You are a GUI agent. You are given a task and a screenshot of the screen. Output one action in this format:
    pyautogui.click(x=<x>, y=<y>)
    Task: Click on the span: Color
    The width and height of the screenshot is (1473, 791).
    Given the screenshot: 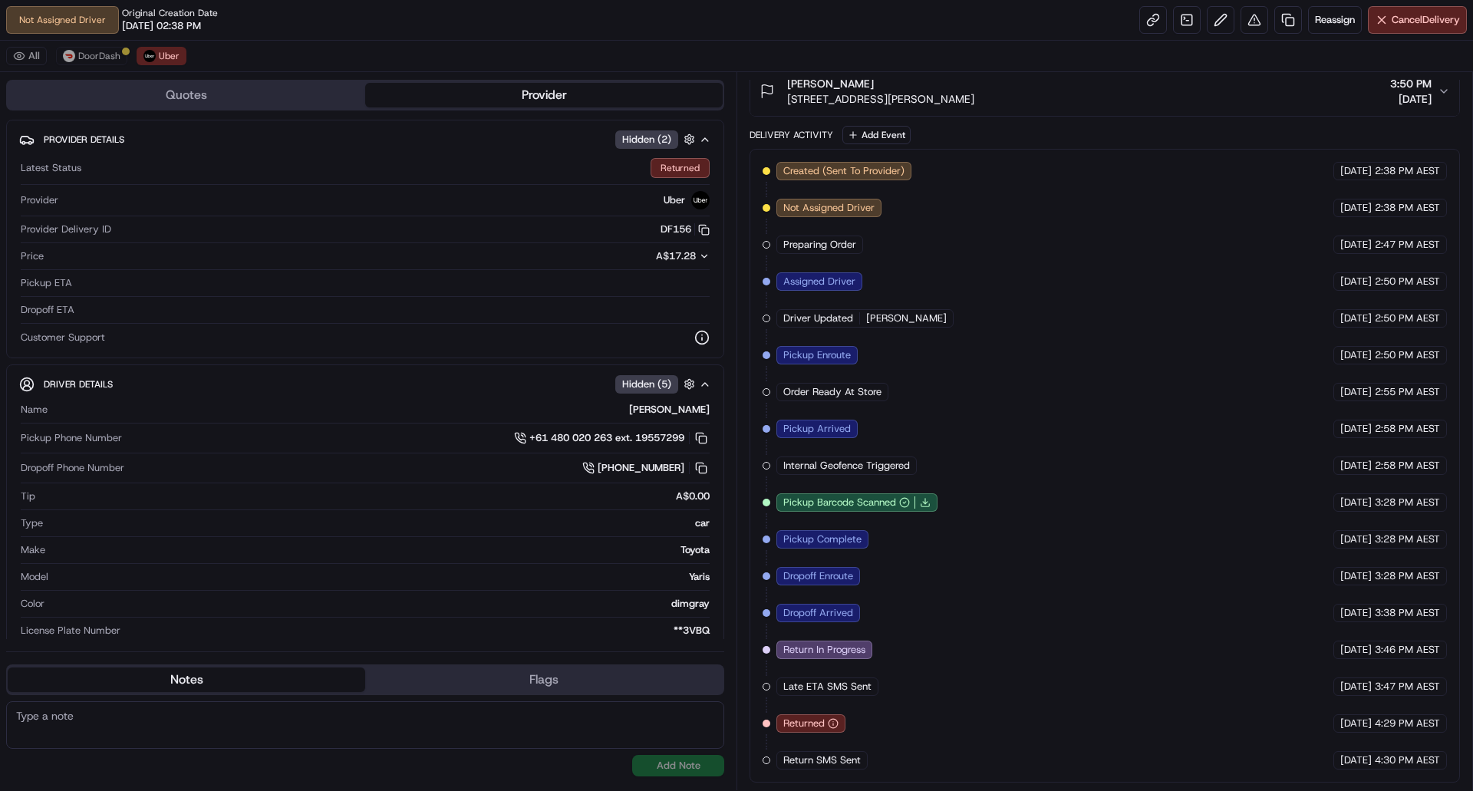 What is the action you would take?
    pyautogui.click(x=32, y=604)
    